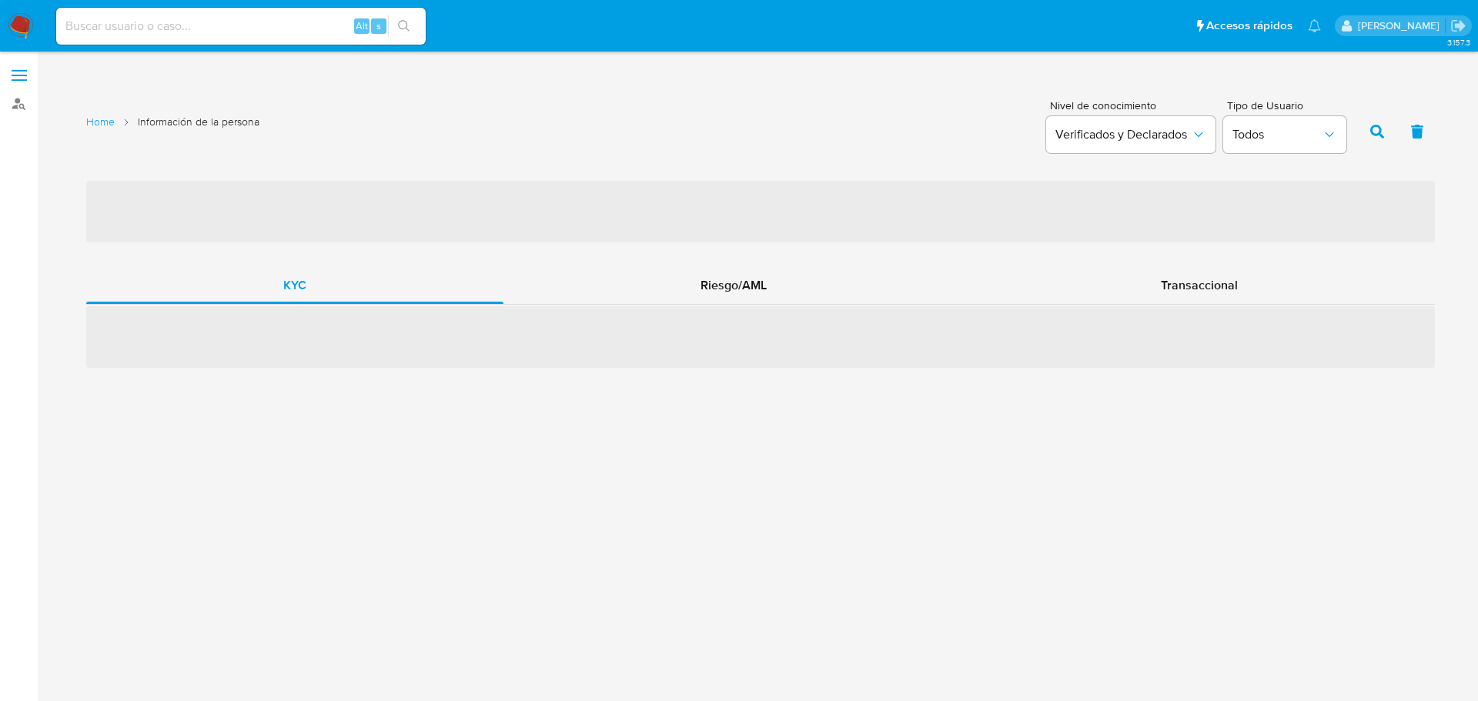 The height and width of the screenshot is (701, 1478). I want to click on span: Transaccional, so click(1199, 285).